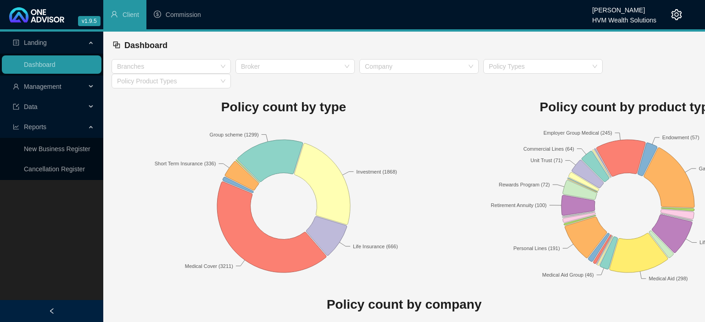 The image size is (705, 322). What do you see at coordinates (117, 45) in the screenshot?
I see `span: block` at bounding box center [117, 45].